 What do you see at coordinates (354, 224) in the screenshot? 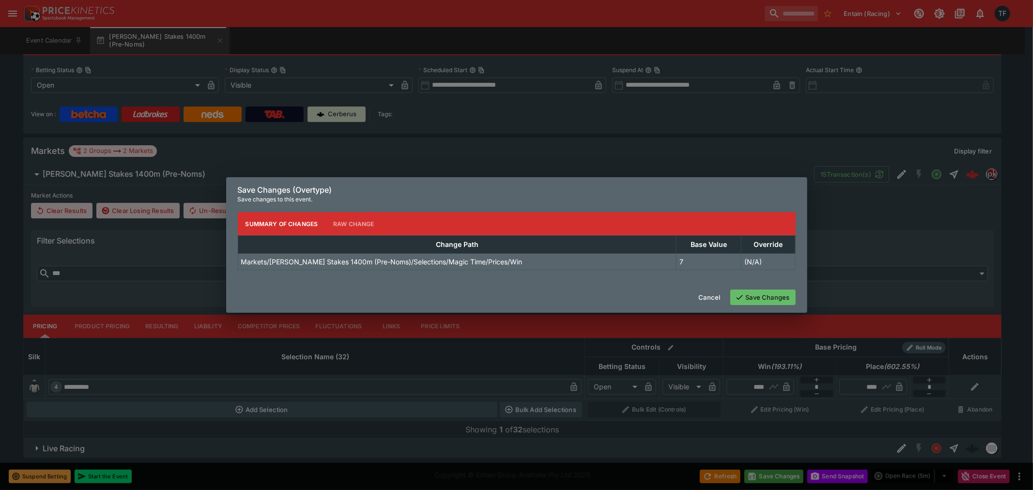
I see `button: Raw Change` at bounding box center [354, 224].